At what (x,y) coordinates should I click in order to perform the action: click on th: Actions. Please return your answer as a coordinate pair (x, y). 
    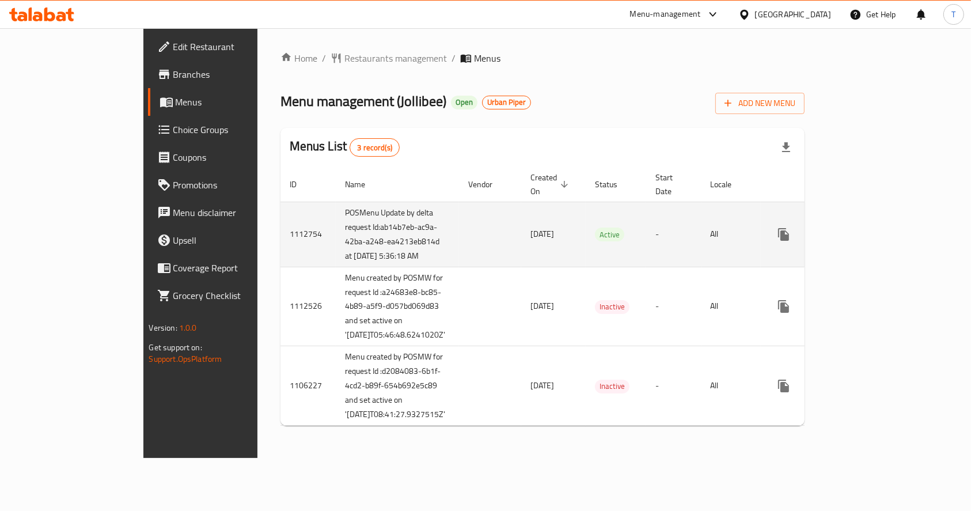
    Looking at the image, I should click on (825, 184).